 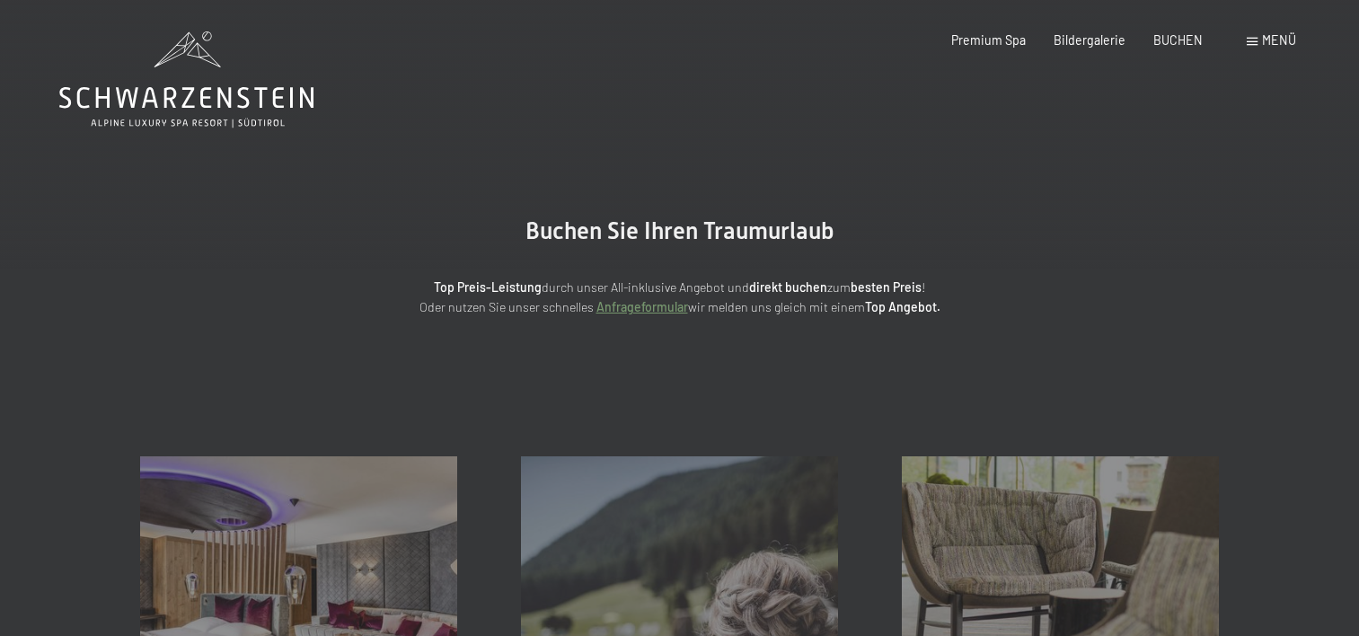 What do you see at coordinates (1089, 40) in the screenshot?
I see `a: Bildergalerie` at bounding box center [1089, 40].